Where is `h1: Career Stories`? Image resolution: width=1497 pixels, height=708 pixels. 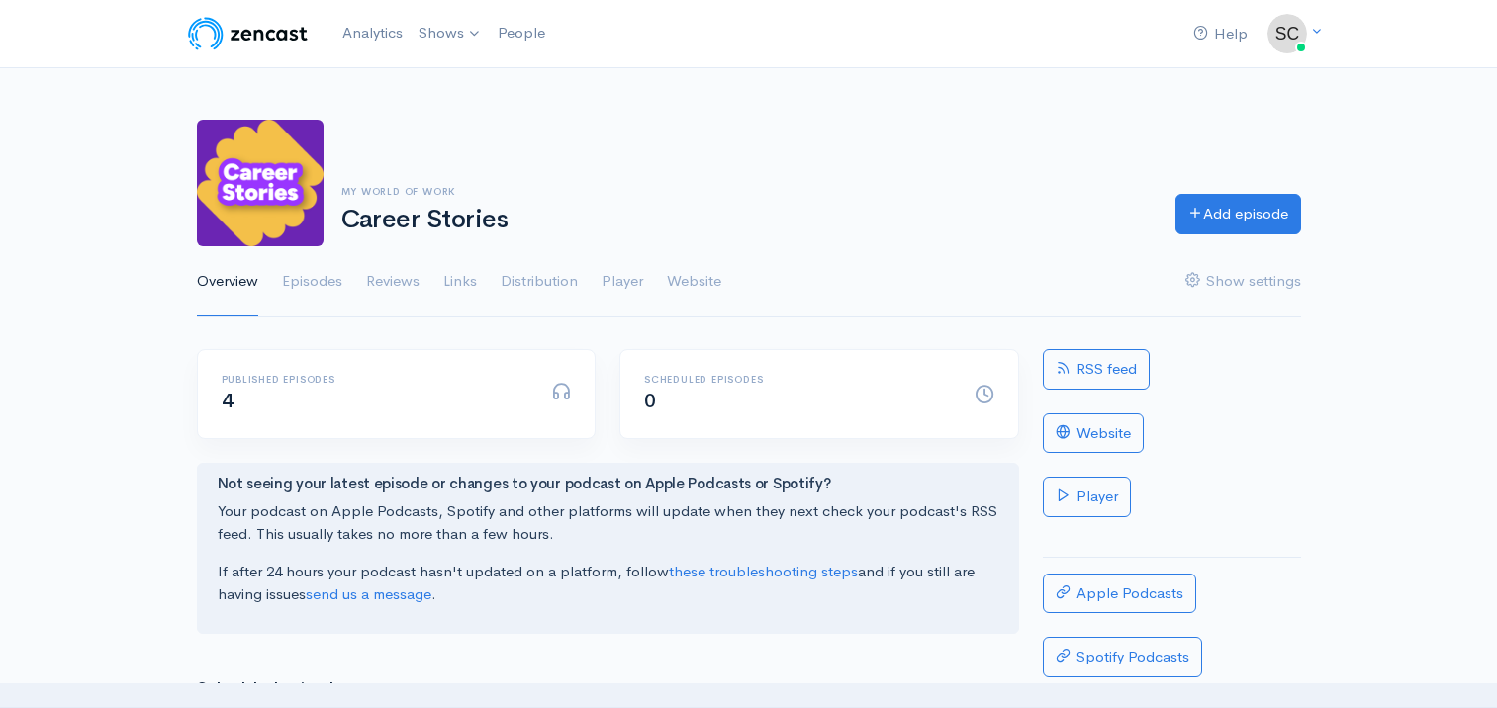 h1: Career Stories is located at coordinates (746, 220).